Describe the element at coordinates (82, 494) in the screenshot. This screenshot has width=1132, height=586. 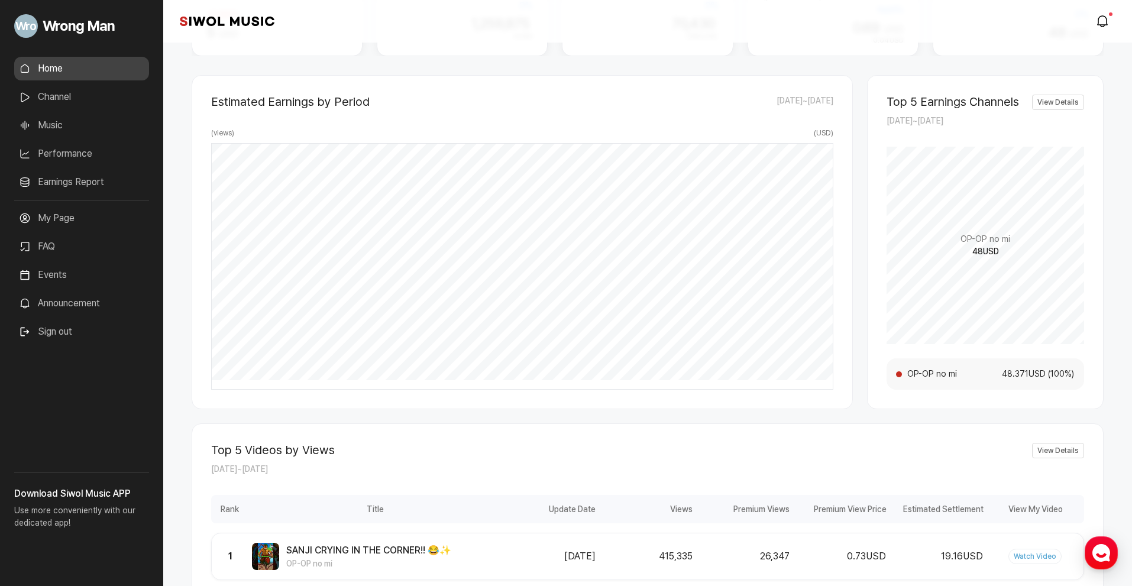
I see `h3: Download Siwol Music APP` at that location.